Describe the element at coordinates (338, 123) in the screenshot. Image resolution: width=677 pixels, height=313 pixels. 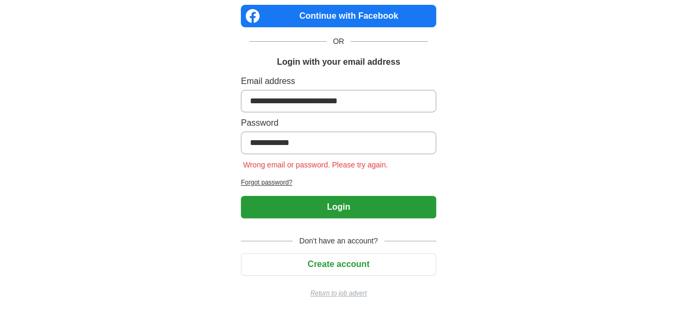
I see `label: Password` at that location.